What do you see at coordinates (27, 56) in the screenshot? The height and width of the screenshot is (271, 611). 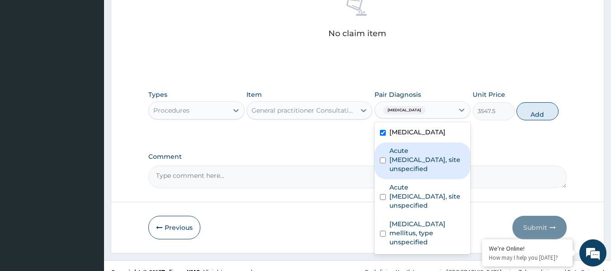 I see `img: d_794563401_company_1708531726252_794563401` at bounding box center [27, 56].